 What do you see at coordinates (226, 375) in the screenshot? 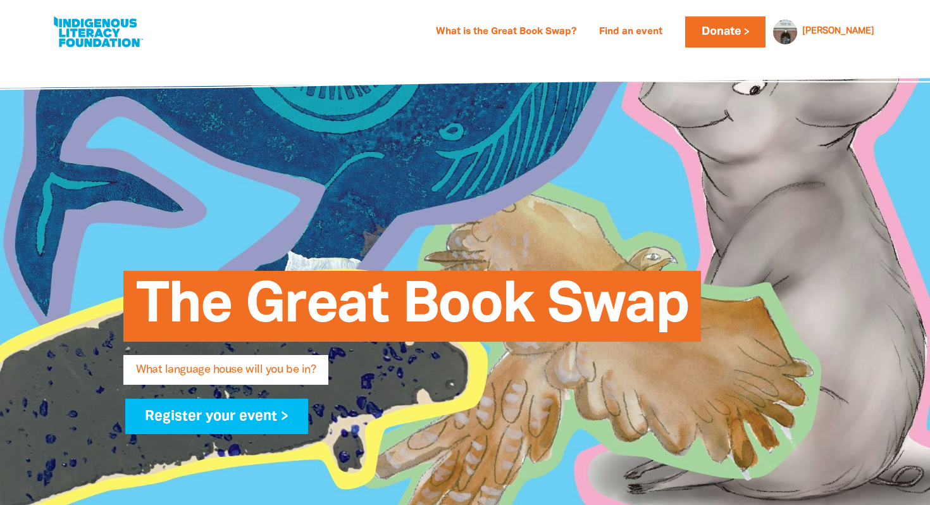
I see `span: What language house will you be in?` at bounding box center [226, 375].